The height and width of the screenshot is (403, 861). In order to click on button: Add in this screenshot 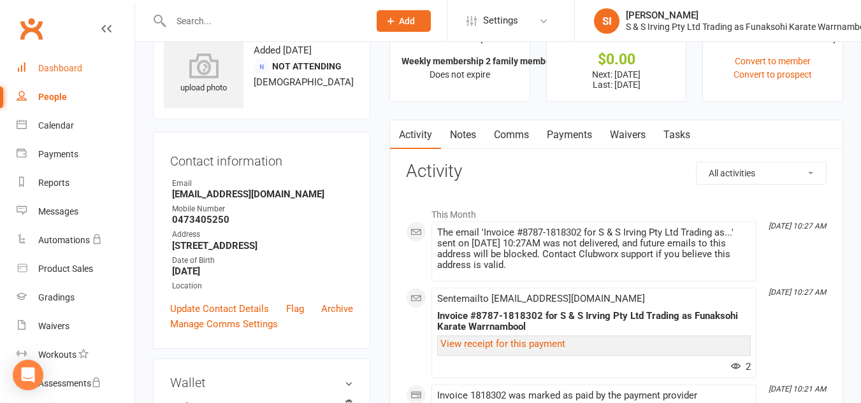, I will do `click(403, 21)`.